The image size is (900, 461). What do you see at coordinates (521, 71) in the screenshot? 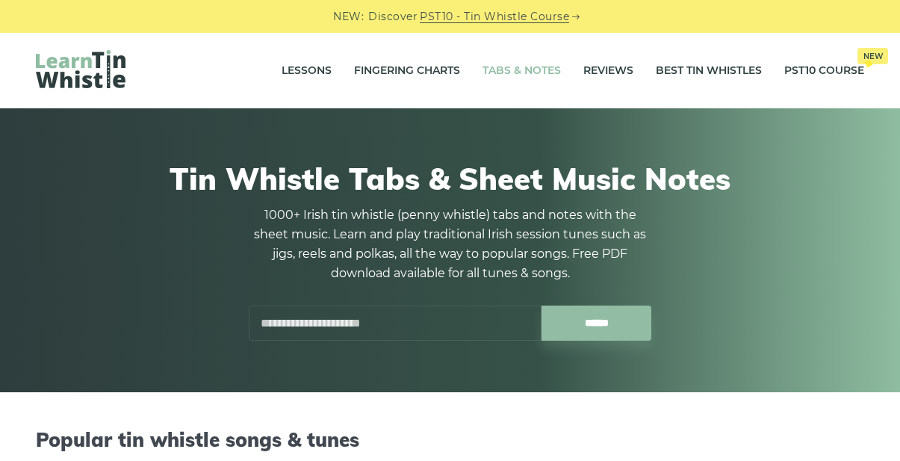
I see `a: Tabs & Notes` at bounding box center [521, 71].